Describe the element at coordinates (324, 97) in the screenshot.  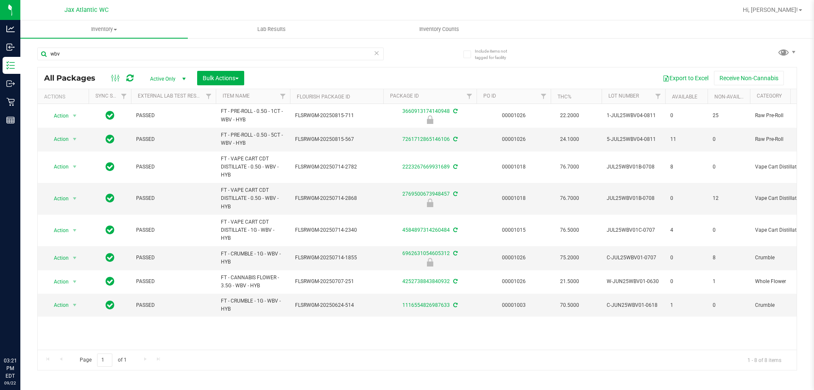
I see `a: Flourish Package ID` at that location.